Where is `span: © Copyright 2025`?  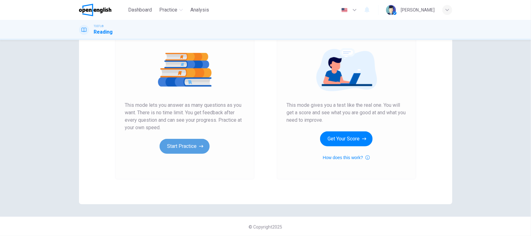 span: © Copyright 2025 is located at coordinates (266, 227).